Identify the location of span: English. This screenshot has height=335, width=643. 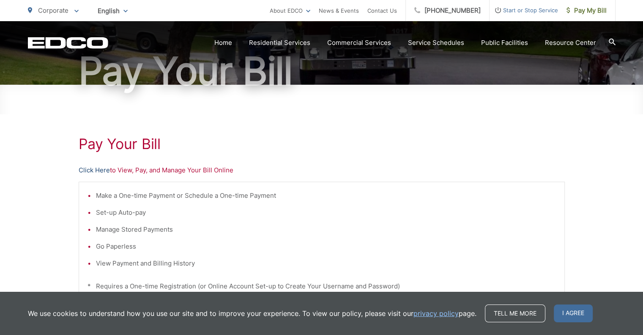
(113, 11).